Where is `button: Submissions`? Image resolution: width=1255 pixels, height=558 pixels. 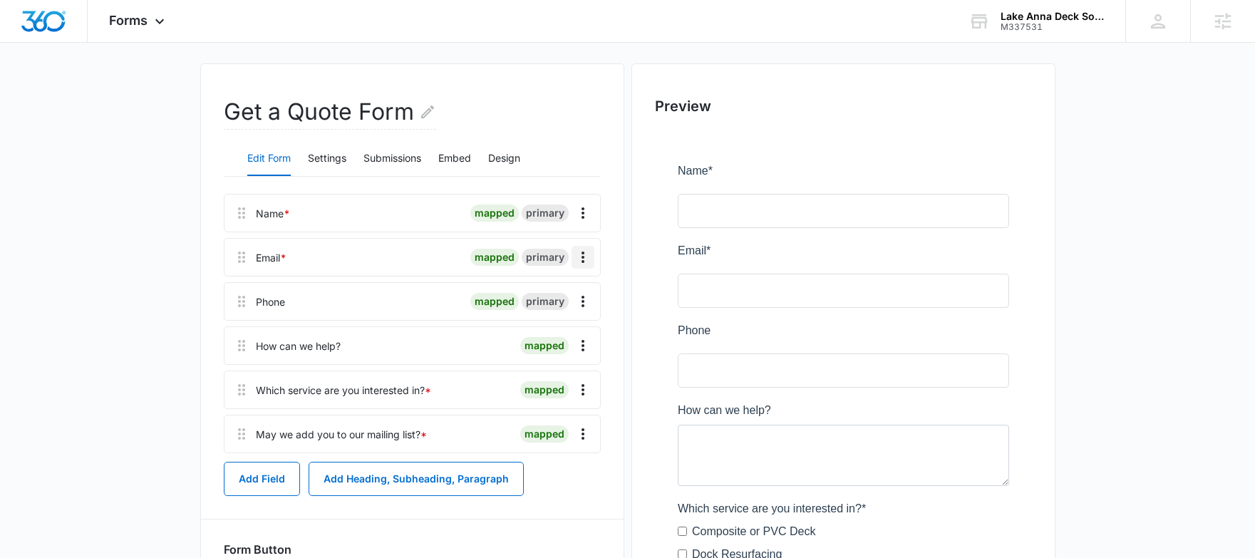
button: Submissions is located at coordinates (392, 159).